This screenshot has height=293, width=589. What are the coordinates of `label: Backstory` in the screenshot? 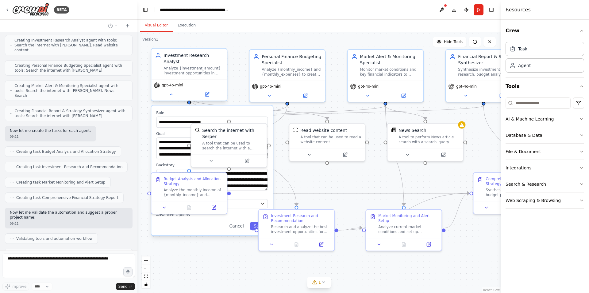 It's located at (212, 165).